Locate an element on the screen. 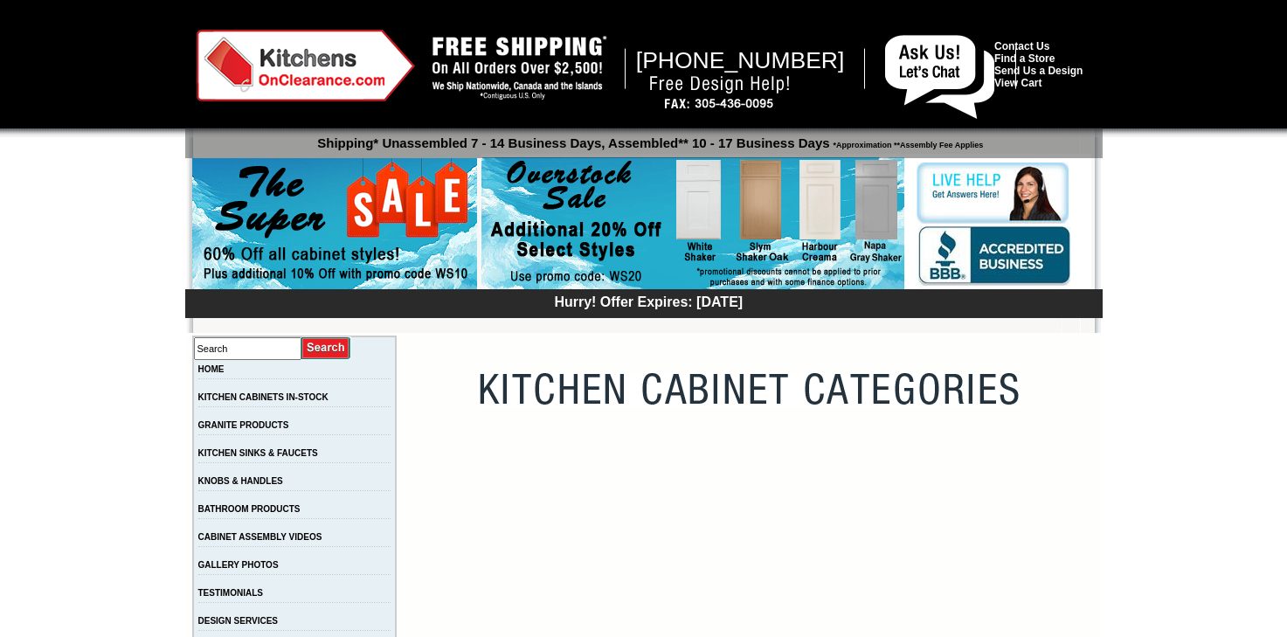 The width and height of the screenshot is (1287, 637). input: Submit is located at coordinates (326, 348).